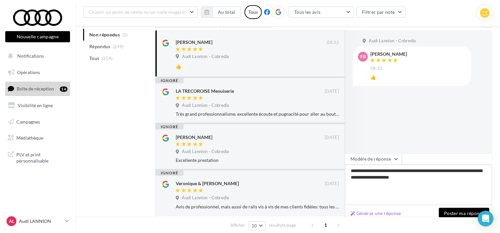 The image size is (500, 233). Describe the element at coordinates (137, 12) in the screenshot. I see `span: Choisir un point de vente ou un code magasin` at that location.